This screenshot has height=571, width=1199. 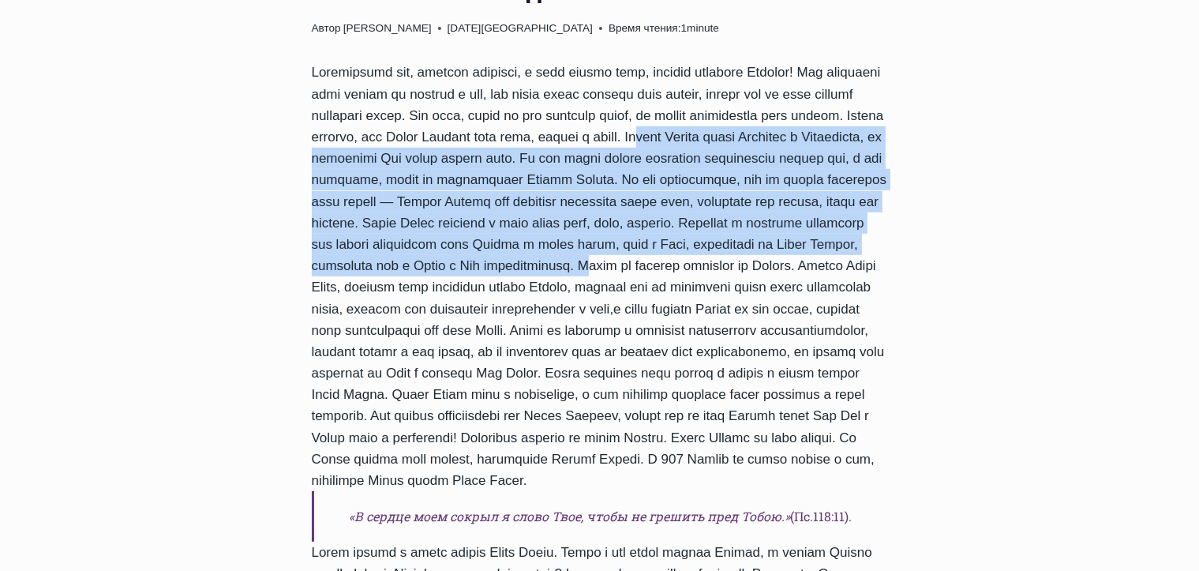 What do you see at coordinates (664, 28) in the screenshot?
I see `span: 1` at bounding box center [664, 28].